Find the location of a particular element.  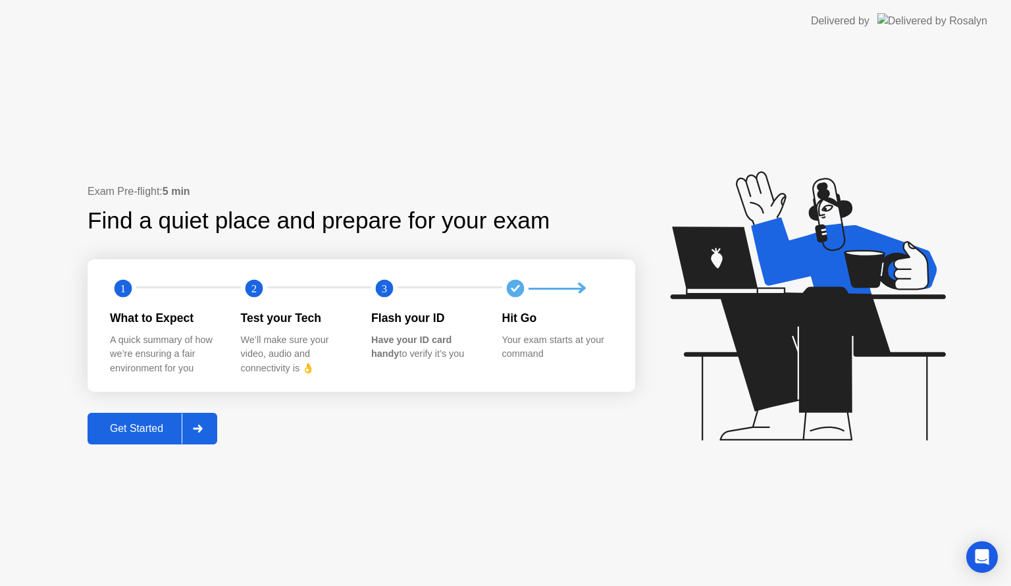

div: Flash your ID is located at coordinates (426, 318).